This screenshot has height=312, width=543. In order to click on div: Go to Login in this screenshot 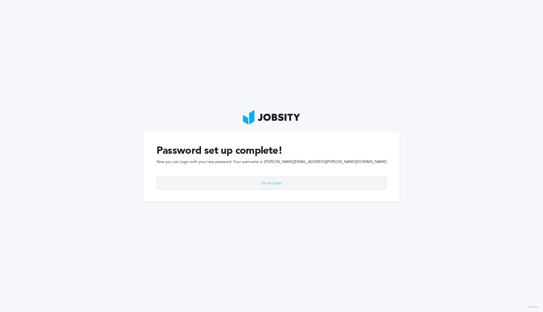, I will do `click(272, 183)`.